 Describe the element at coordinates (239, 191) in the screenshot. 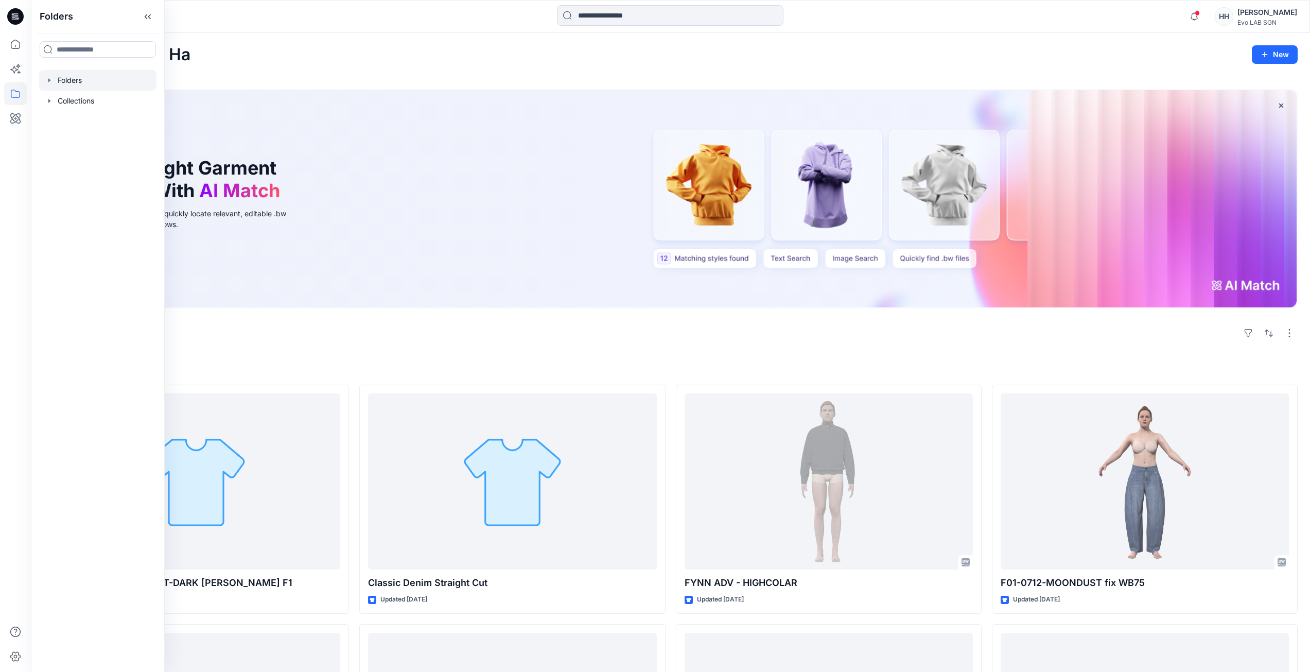

I see `span: AI Match` at that location.